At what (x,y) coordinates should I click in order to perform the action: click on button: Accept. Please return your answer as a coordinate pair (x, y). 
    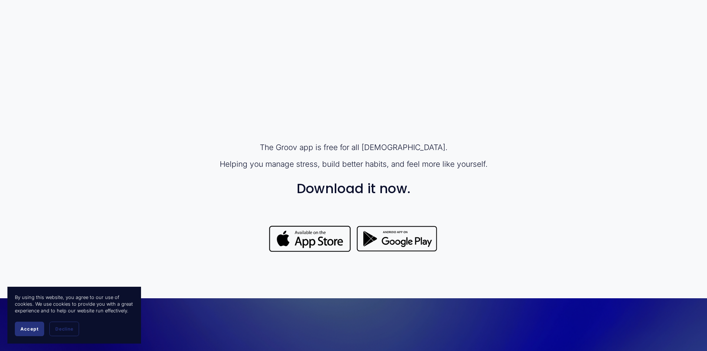
    Looking at the image, I should click on (29, 329).